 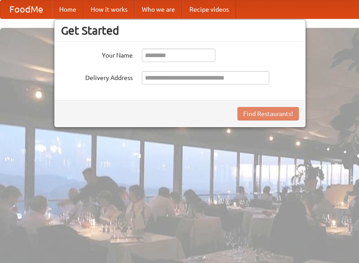 I want to click on h3: Get Started, so click(x=180, y=31).